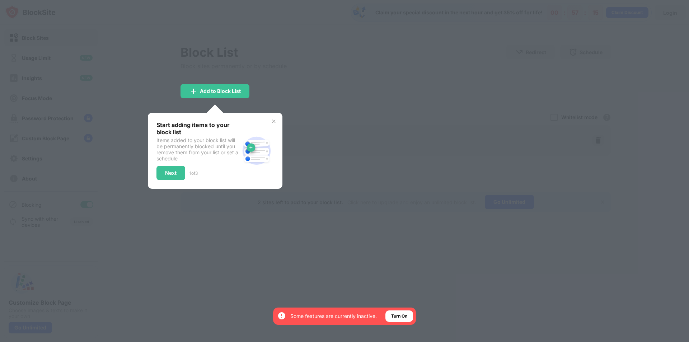 This screenshot has height=342, width=689. Describe the element at coordinates (220, 91) in the screenshot. I see `div: Add to Block List` at that location.